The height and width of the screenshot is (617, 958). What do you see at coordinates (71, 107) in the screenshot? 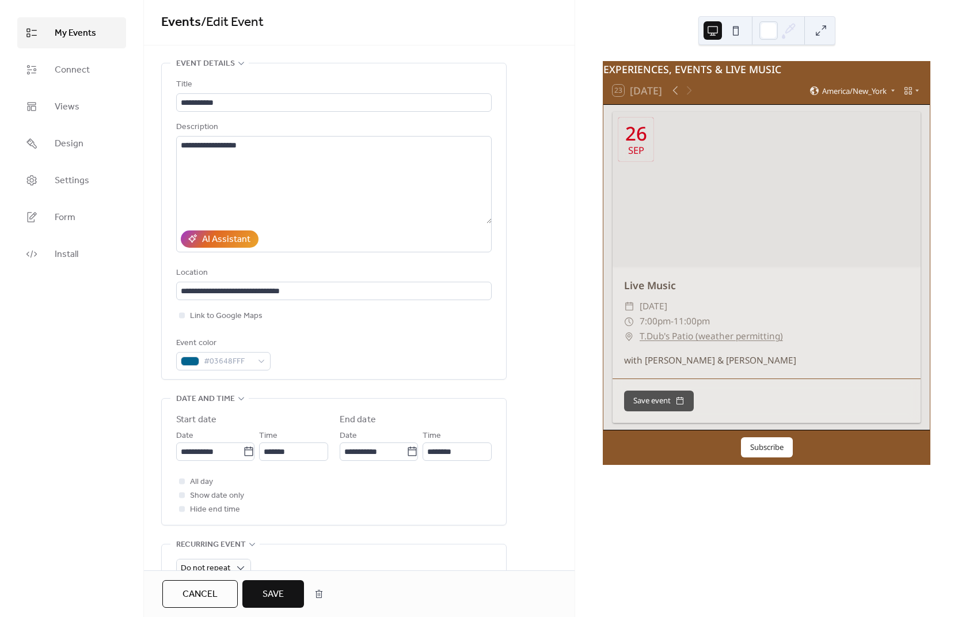
I see `a: Views` at bounding box center [71, 107].